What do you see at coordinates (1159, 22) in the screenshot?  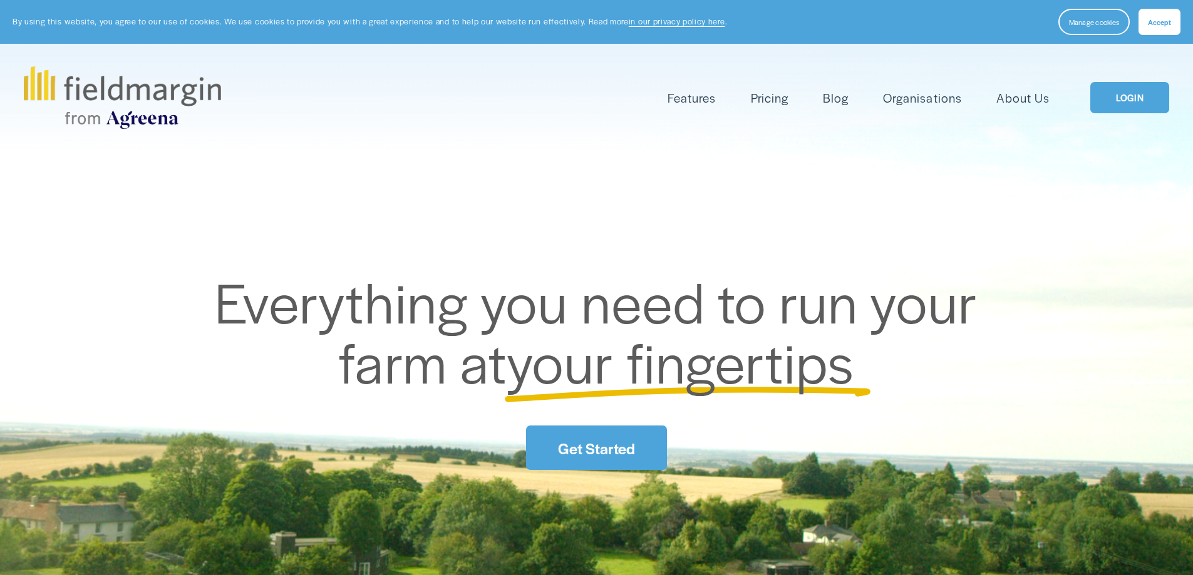 I see `button: Accept` at bounding box center [1159, 22].